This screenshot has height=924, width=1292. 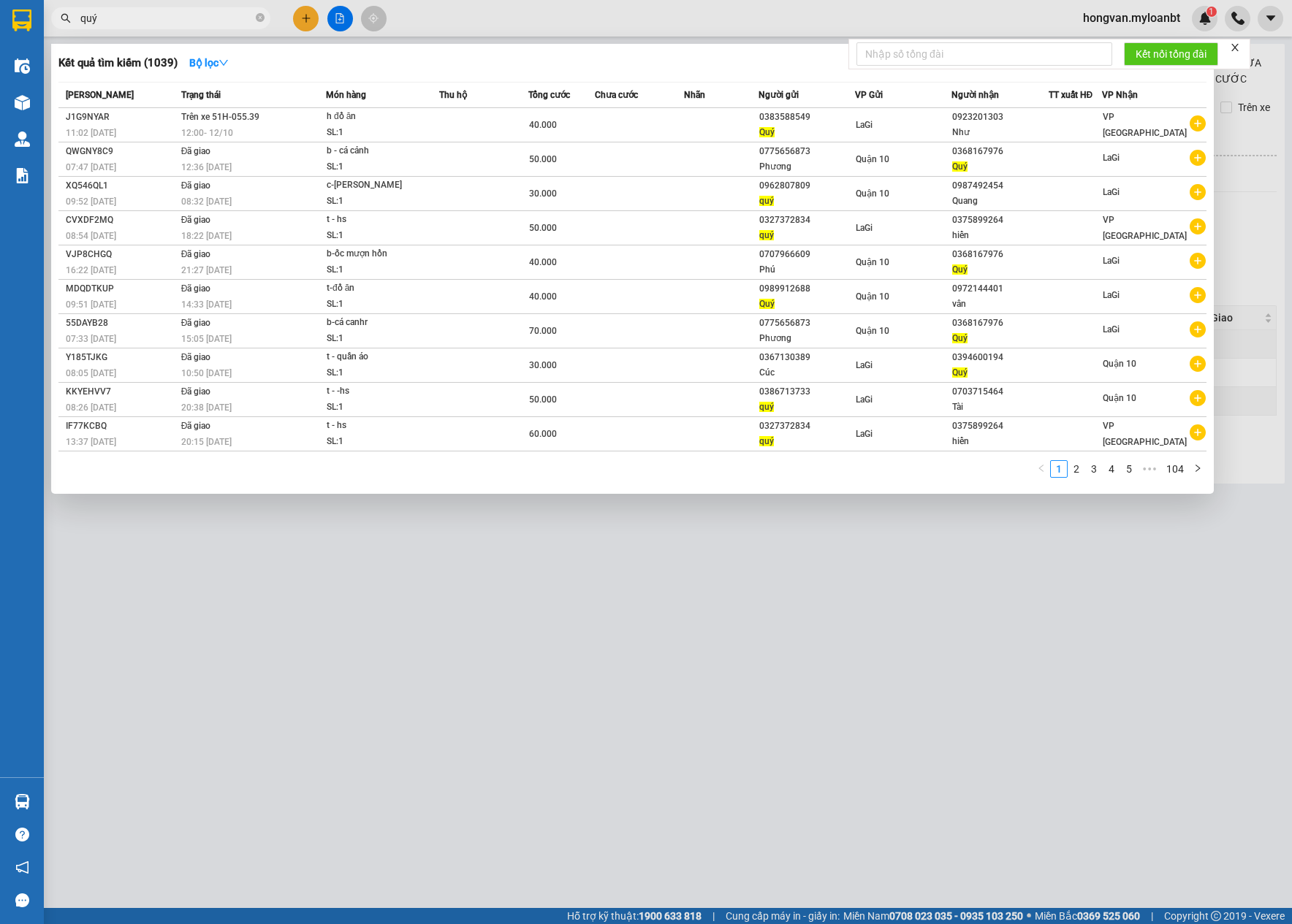 What do you see at coordinates (999, 117) in the screenshot?
I see `div: 0923201303` at bounding box center [999, 117].